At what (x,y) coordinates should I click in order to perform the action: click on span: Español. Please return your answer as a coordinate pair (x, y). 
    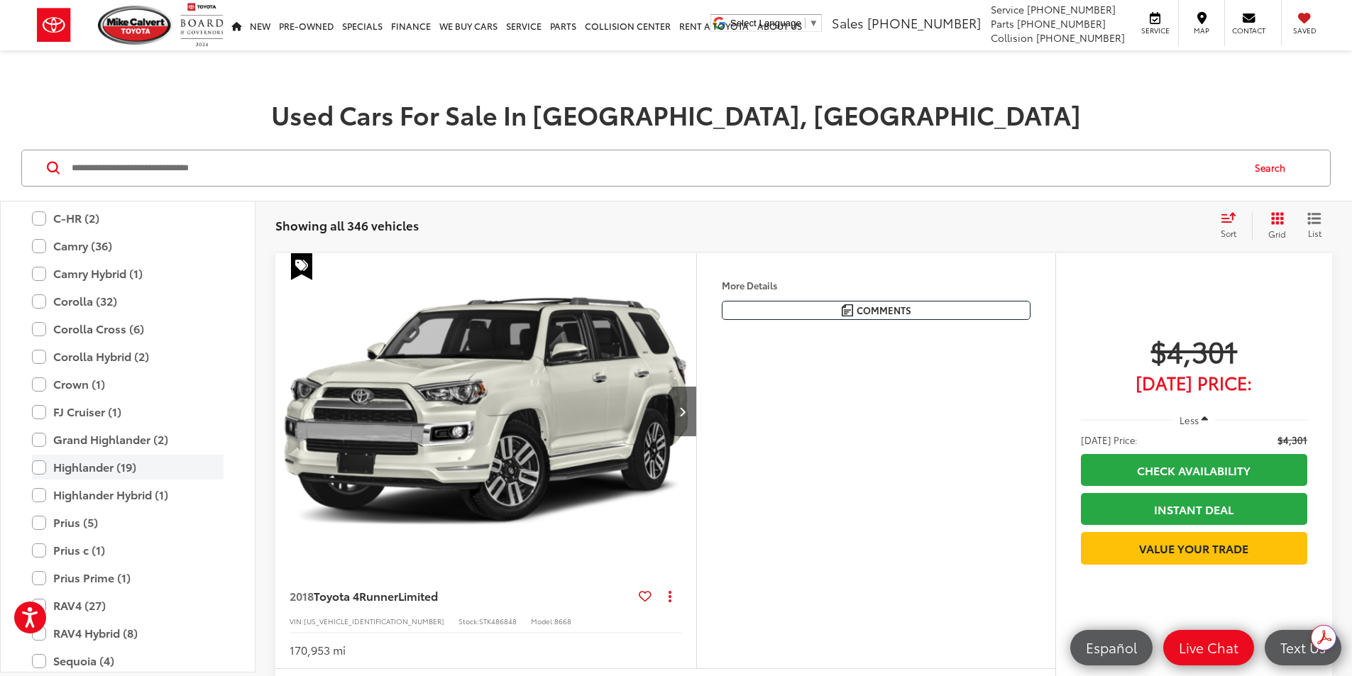
    Looking at the image, I should click on (1111, 647).